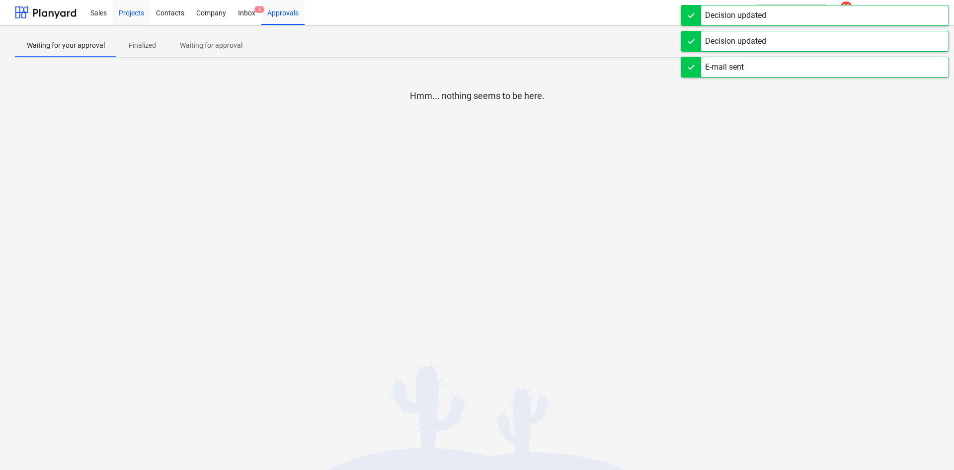 The height and width of the screenshot is (470, 954). Describe the element at coordinates (725, 67) in the screenshot. I see `div: E-mail sent` at that location.